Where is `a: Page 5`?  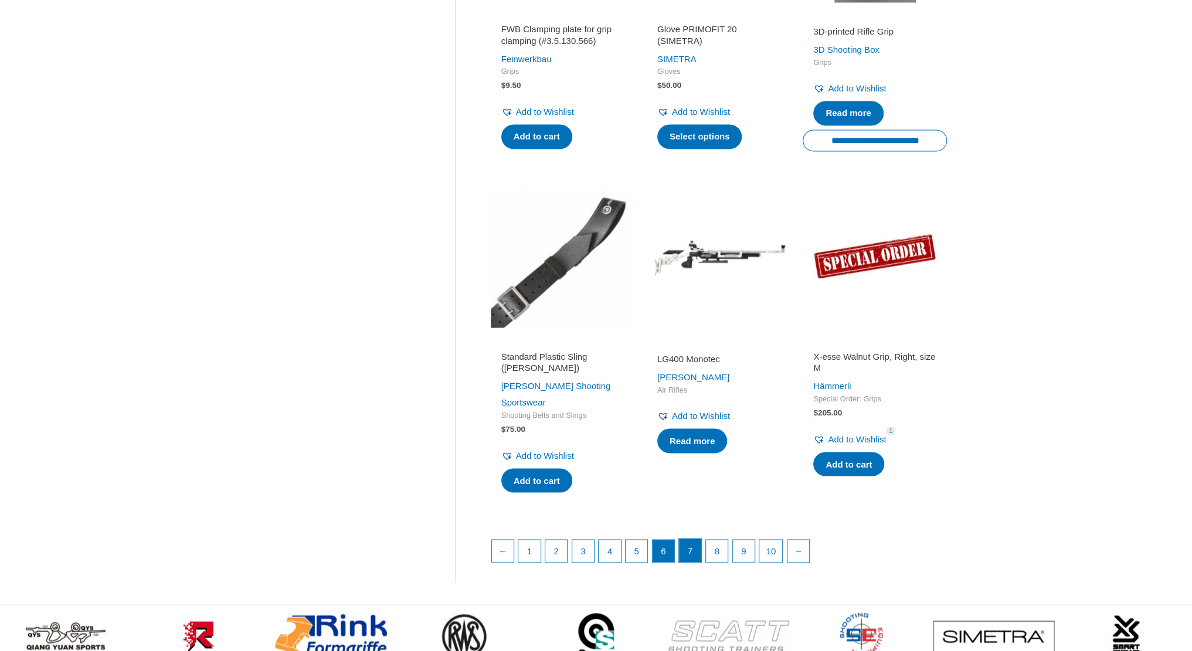
a: Page 5 is located at coordinates (636, 551).